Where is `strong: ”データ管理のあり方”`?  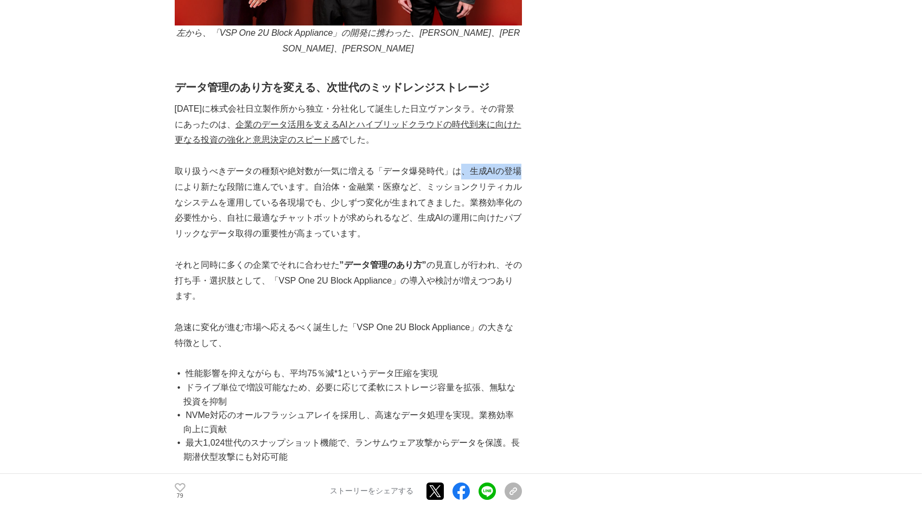
strong: ”データ管理のあり方” is located at coordinates (383, 265).